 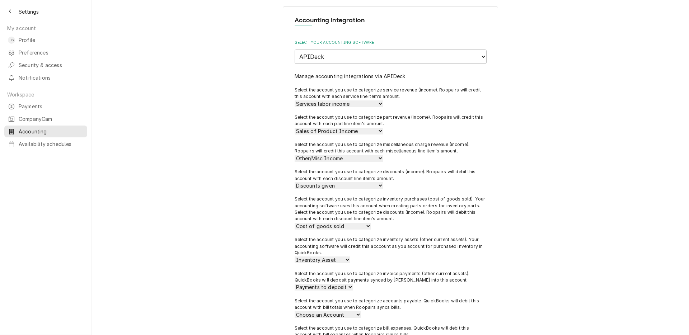 What do you see at coordinates (390, 23) in the screenshot?
I see `div: Panel Information` at bounding box center [390, 23].